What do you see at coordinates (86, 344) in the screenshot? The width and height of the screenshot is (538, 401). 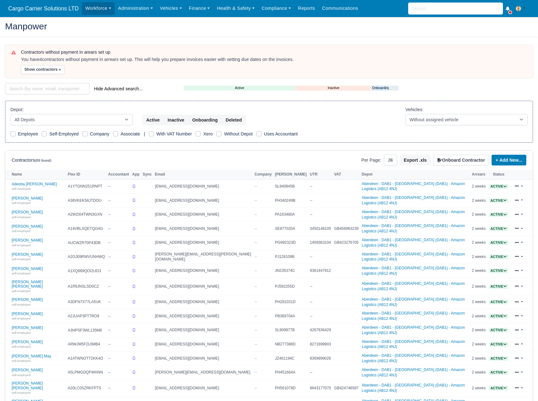 I see `td: ARWJM5F2L6MB4` at bounding box center [86, 344].